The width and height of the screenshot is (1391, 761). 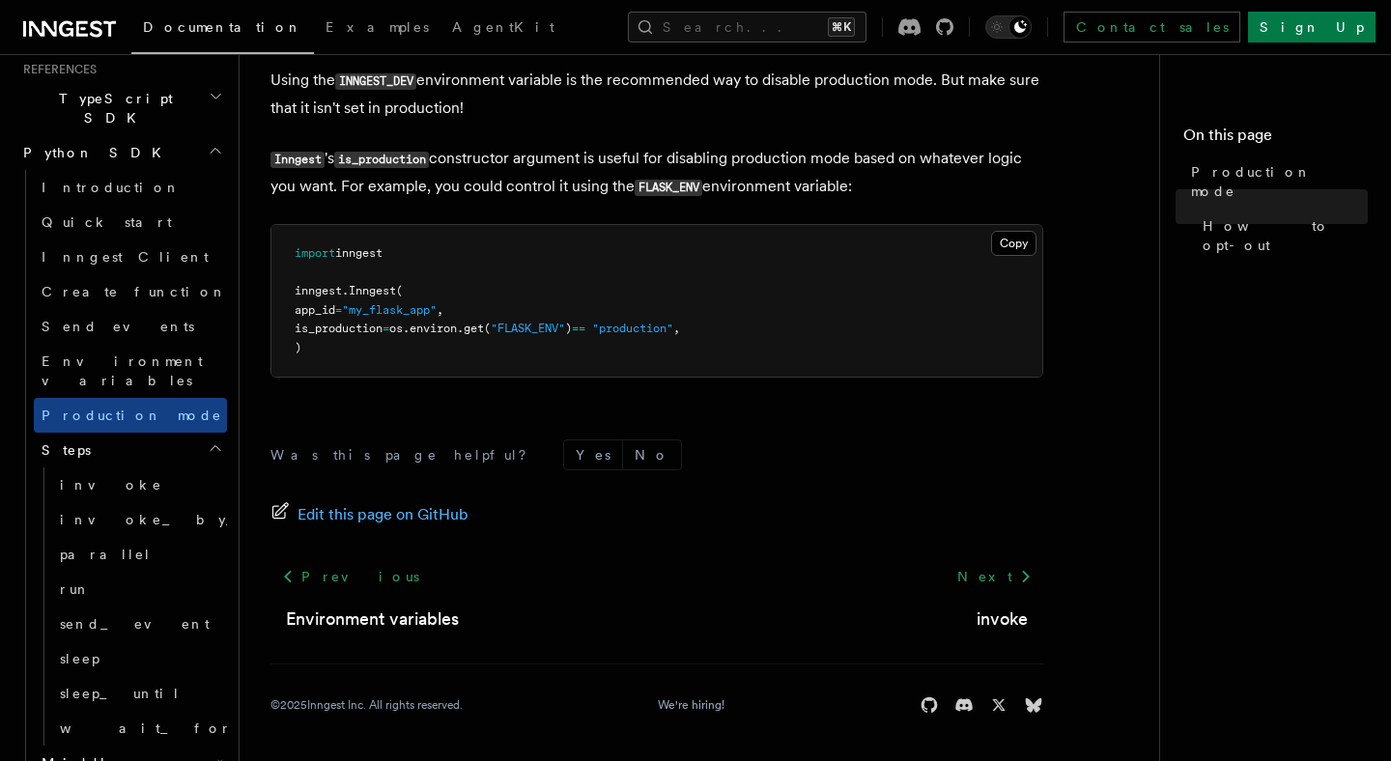 I want to click on code: Inngest, so click(x=298, y=159).